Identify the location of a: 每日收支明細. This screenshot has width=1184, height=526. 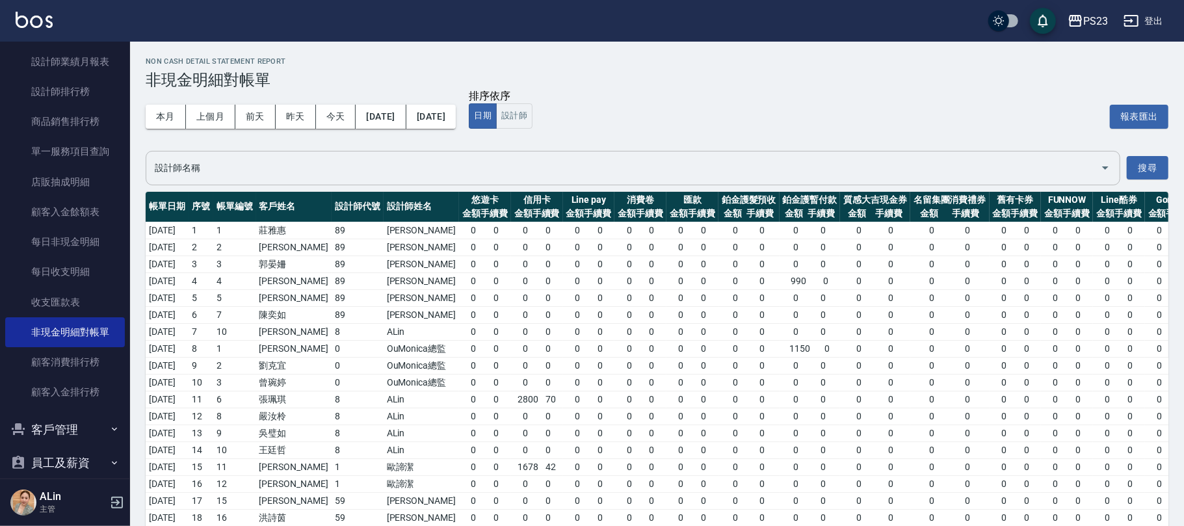
(65, 272).